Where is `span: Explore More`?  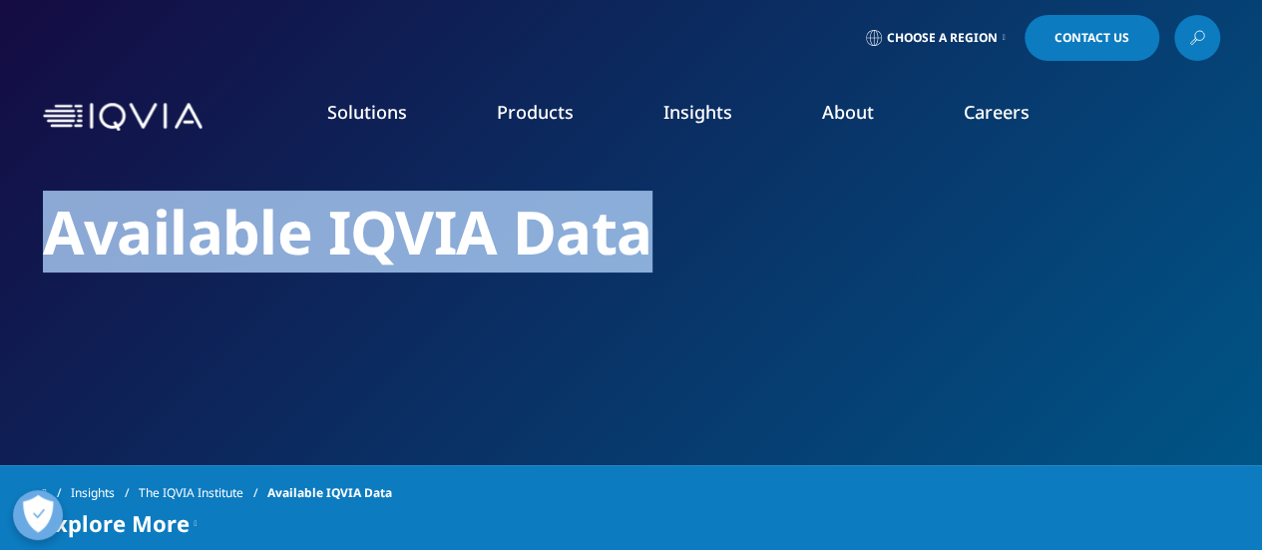 span: Explore More is located at coordinates (116, 523).